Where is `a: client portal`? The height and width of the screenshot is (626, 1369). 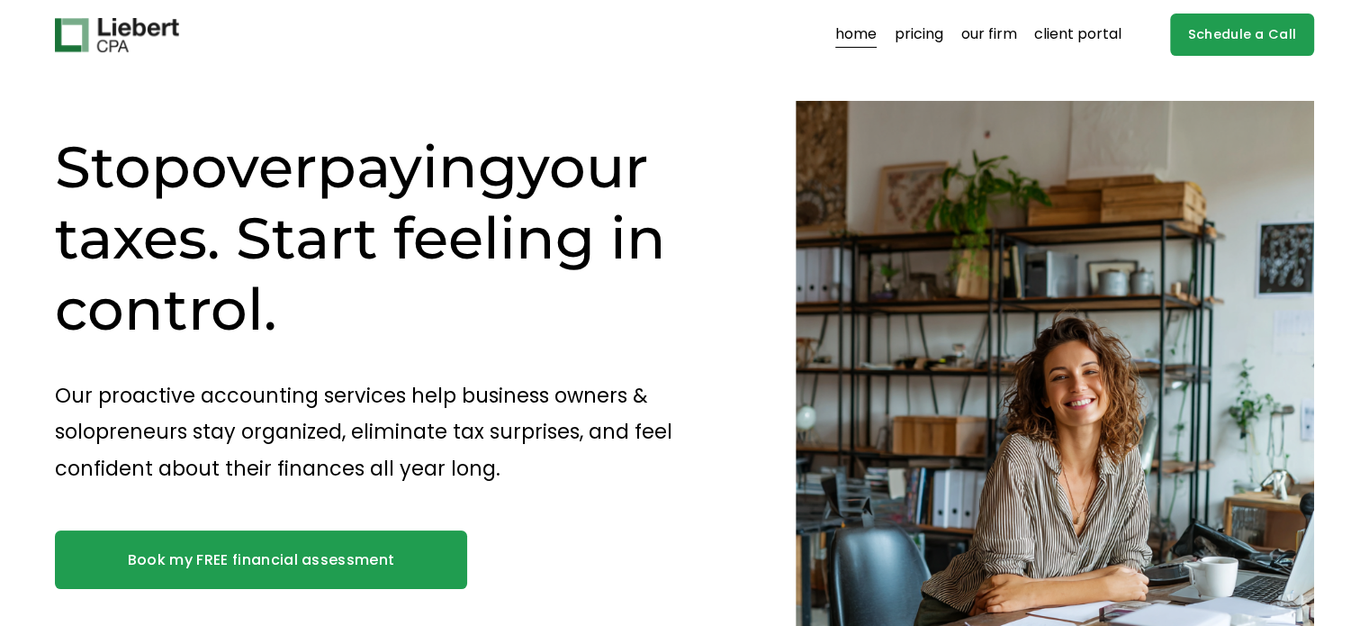 a: client portal is located at coordinates (1078, 35).